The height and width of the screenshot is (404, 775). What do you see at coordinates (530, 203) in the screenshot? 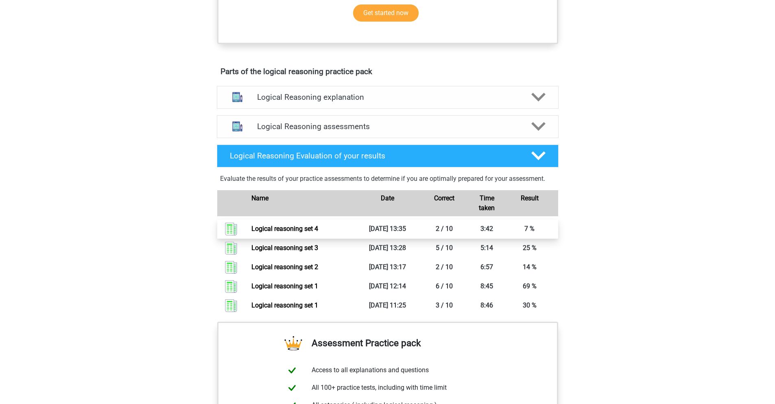
I see `div: Result` at bounding box center [530, 203].